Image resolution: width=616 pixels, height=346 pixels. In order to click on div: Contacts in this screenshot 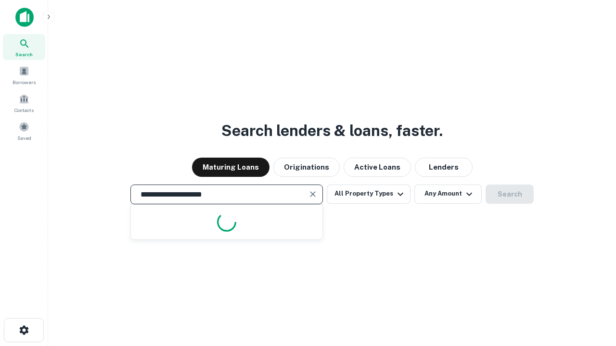, I will do `click(24, 103)`.